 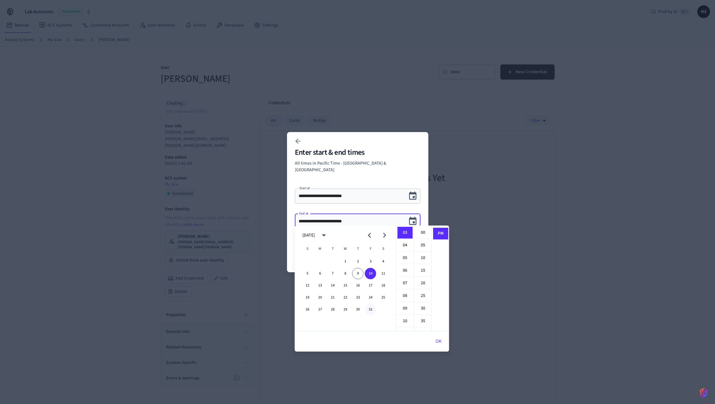 What do you see at coordinates (423, 283) in the screenshot?
I see `li: 20 minutes` at bounding box center [423, 283].